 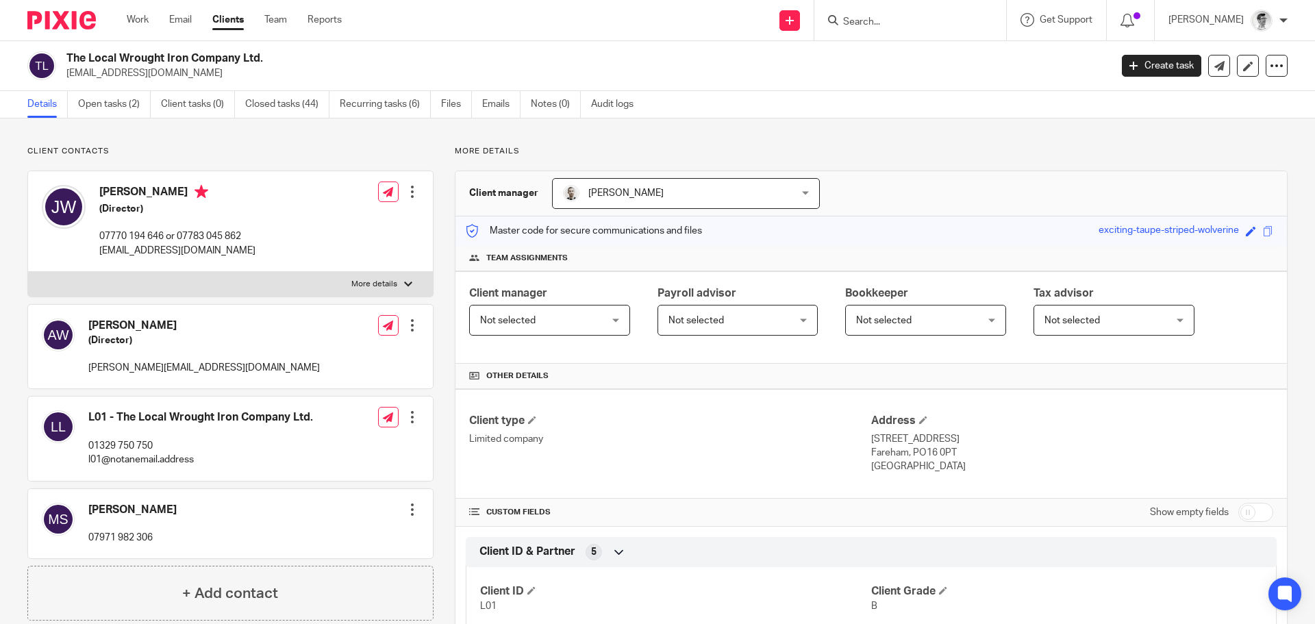 What do you see at coordinates (1072, 453) in the screenshot?
I see `p: Fareham, PO16 0PT` at bounding box center [1072, 453].